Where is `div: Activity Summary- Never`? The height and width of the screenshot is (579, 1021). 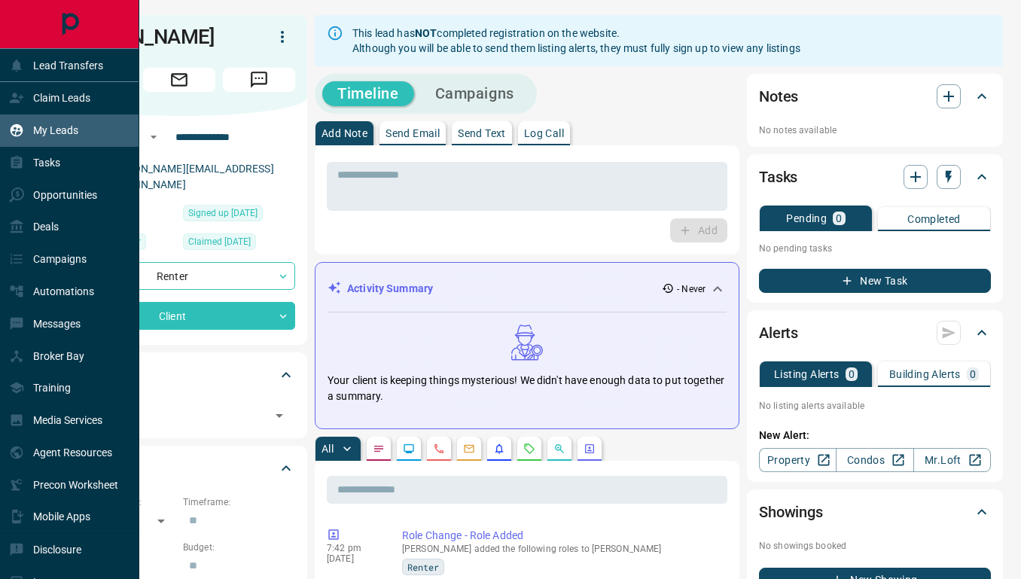 div: Activity Summary- Never is located at coordinates (527, 288).